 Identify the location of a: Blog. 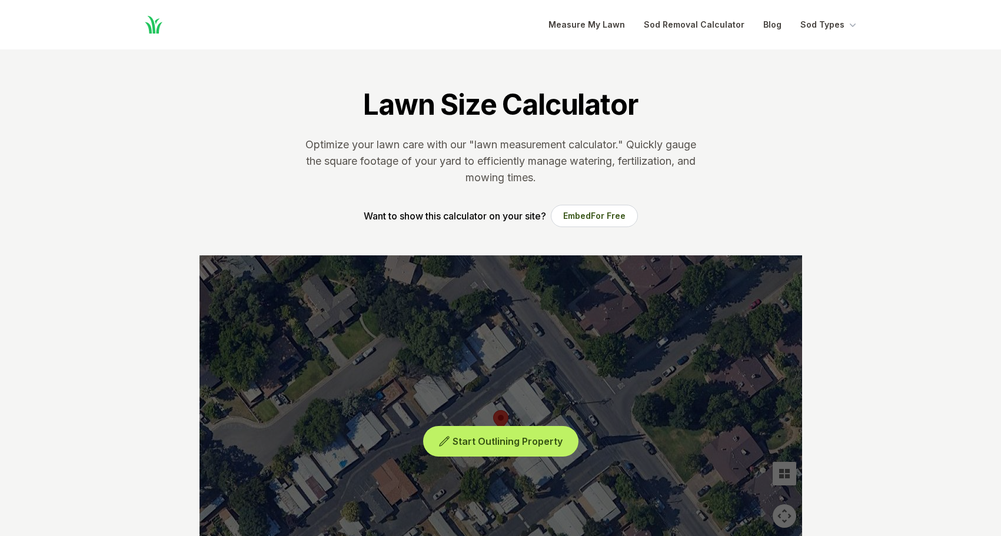
(772, 25).